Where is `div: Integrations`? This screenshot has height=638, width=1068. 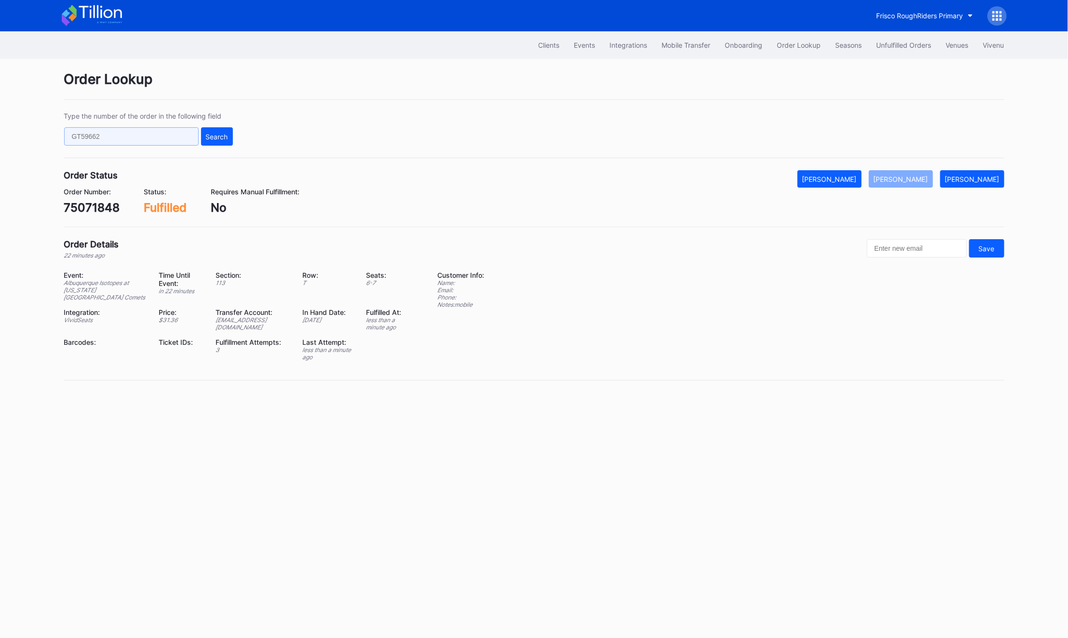 div: Integrations is located at coordinates (629, 45).